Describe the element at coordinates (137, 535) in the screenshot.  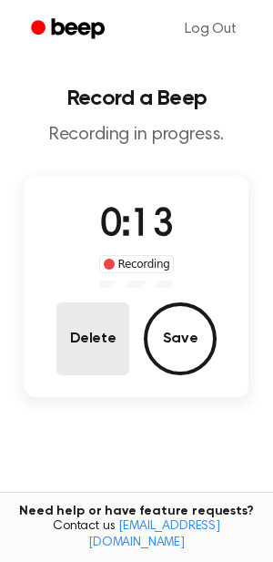
I see `span: Contact us` at that location.